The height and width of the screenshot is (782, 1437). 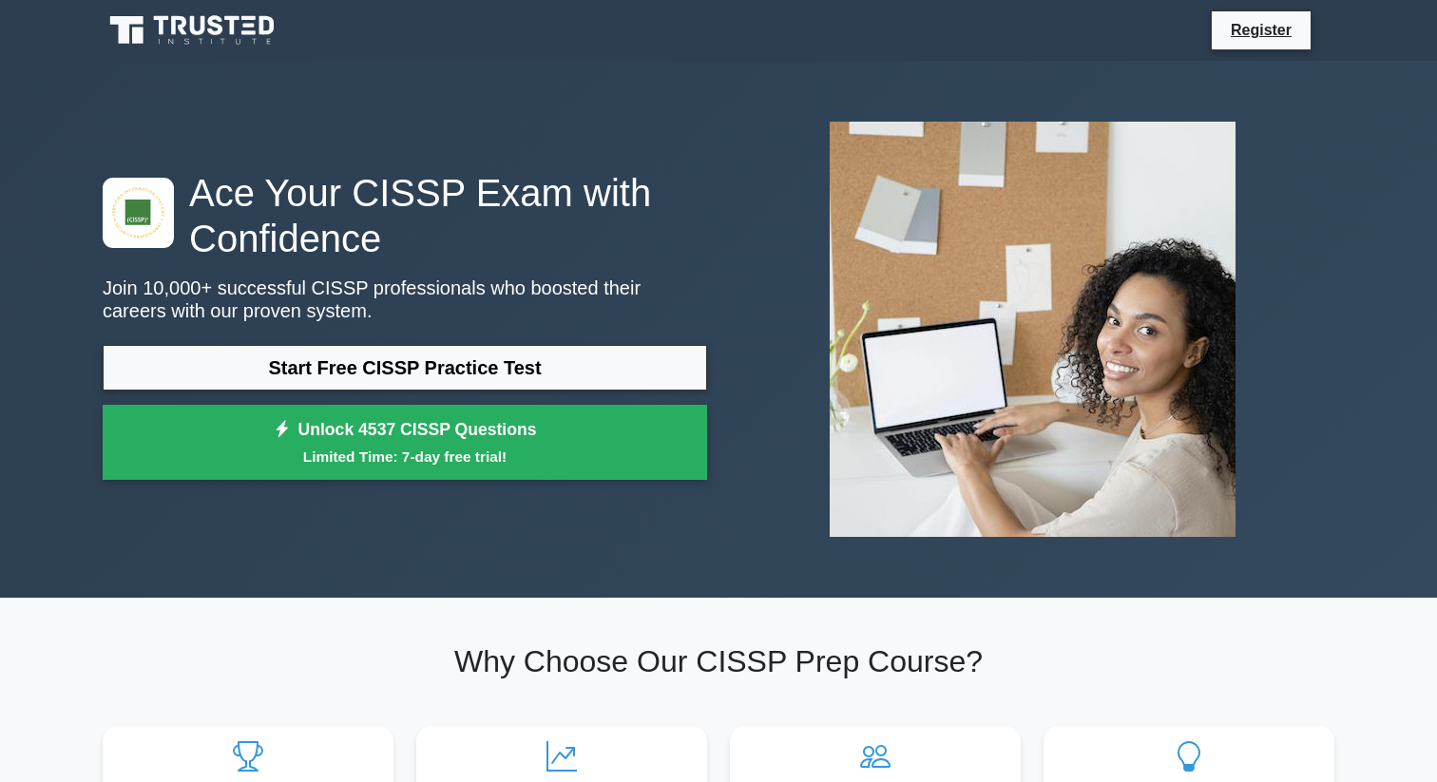 What do you see at coordinates (1261, 29) in the screenshot?
I see `a: Register` at bounding box center [1261, 29].